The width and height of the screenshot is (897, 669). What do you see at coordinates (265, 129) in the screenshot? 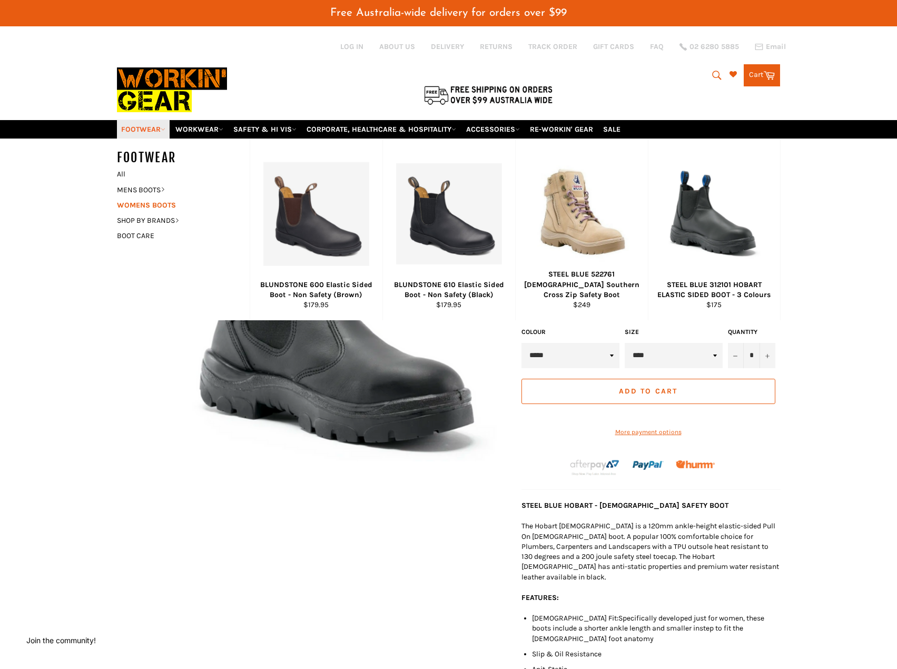
I see `a: SAFETY & HI VIS` at bounding box center [265, 129].